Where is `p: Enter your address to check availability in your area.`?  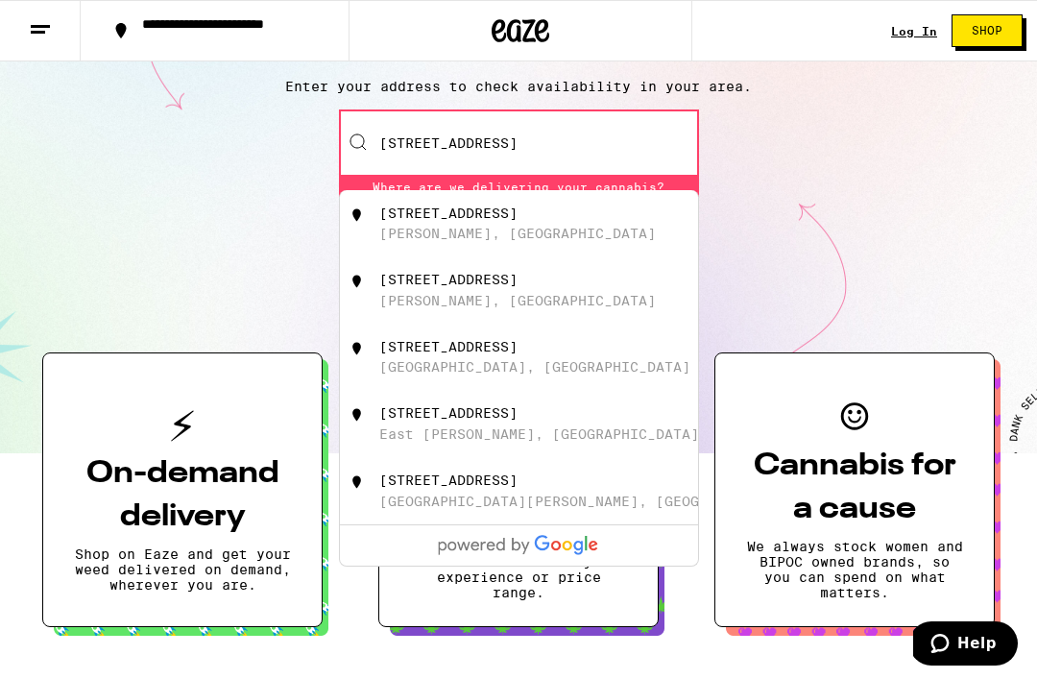 p: Enter your address to check availability in your area. is located at coordinates (519, 86).